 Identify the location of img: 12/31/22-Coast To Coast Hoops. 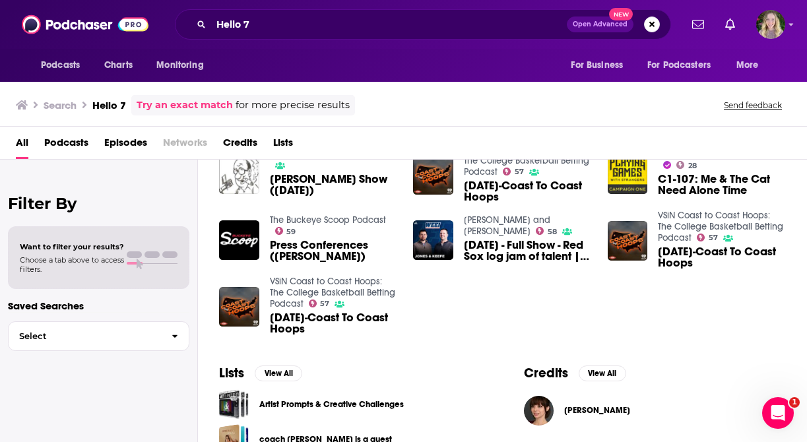
(628, 241).